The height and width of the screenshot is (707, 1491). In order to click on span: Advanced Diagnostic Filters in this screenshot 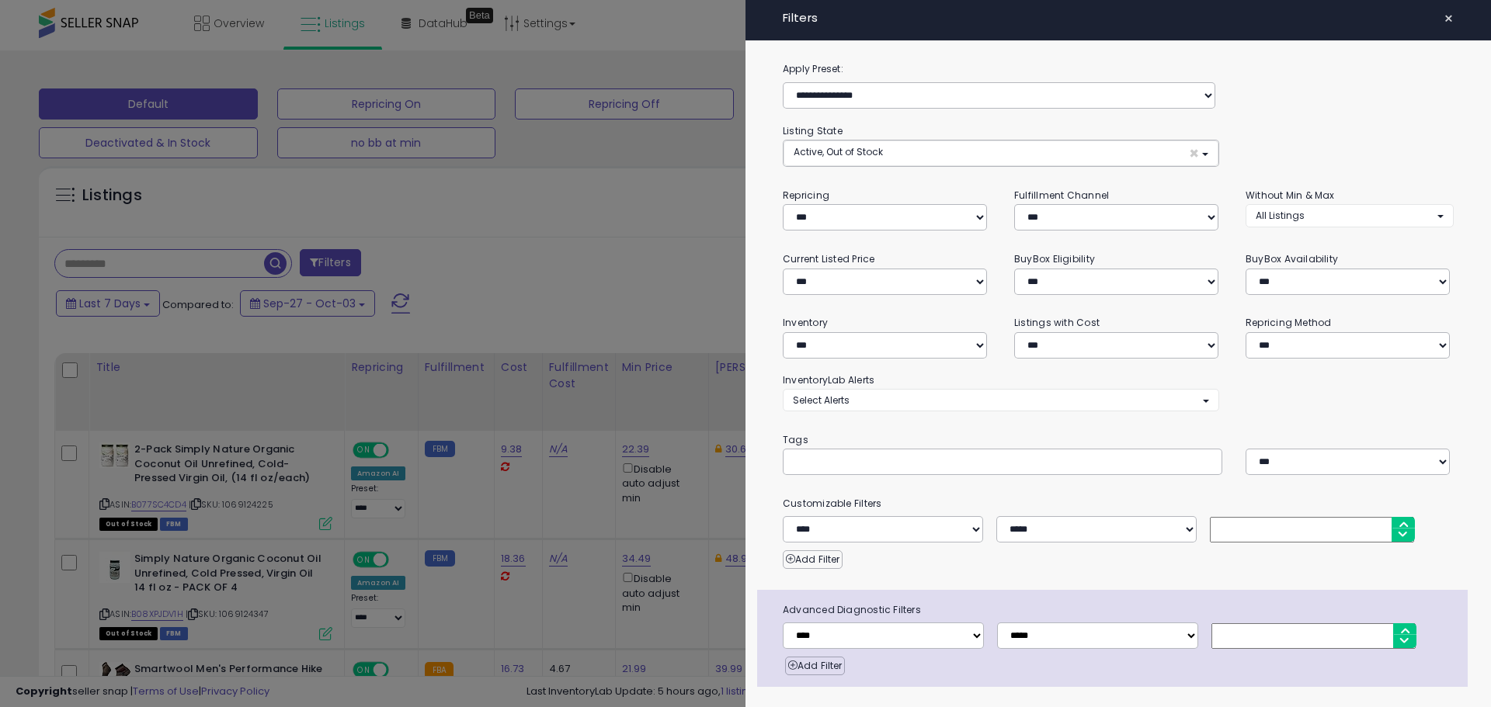, I will do `click(1119, 610)`.